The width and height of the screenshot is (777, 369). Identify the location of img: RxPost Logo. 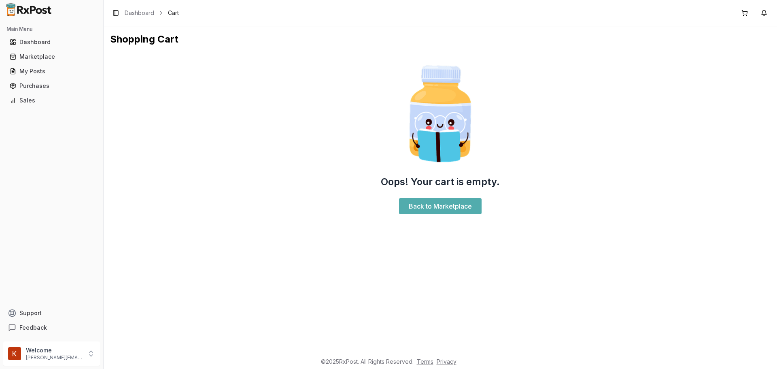
(29, 10).